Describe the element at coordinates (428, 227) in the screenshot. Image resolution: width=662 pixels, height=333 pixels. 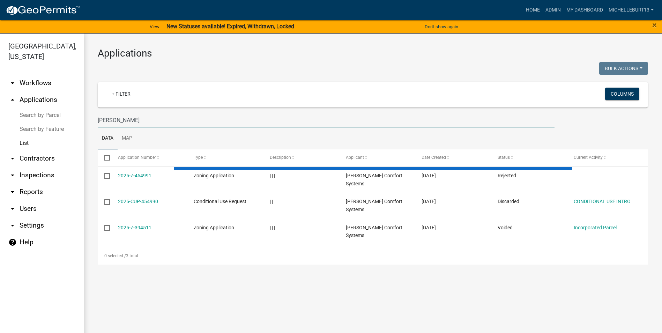
I see `span: 03/25/2025` at that location.